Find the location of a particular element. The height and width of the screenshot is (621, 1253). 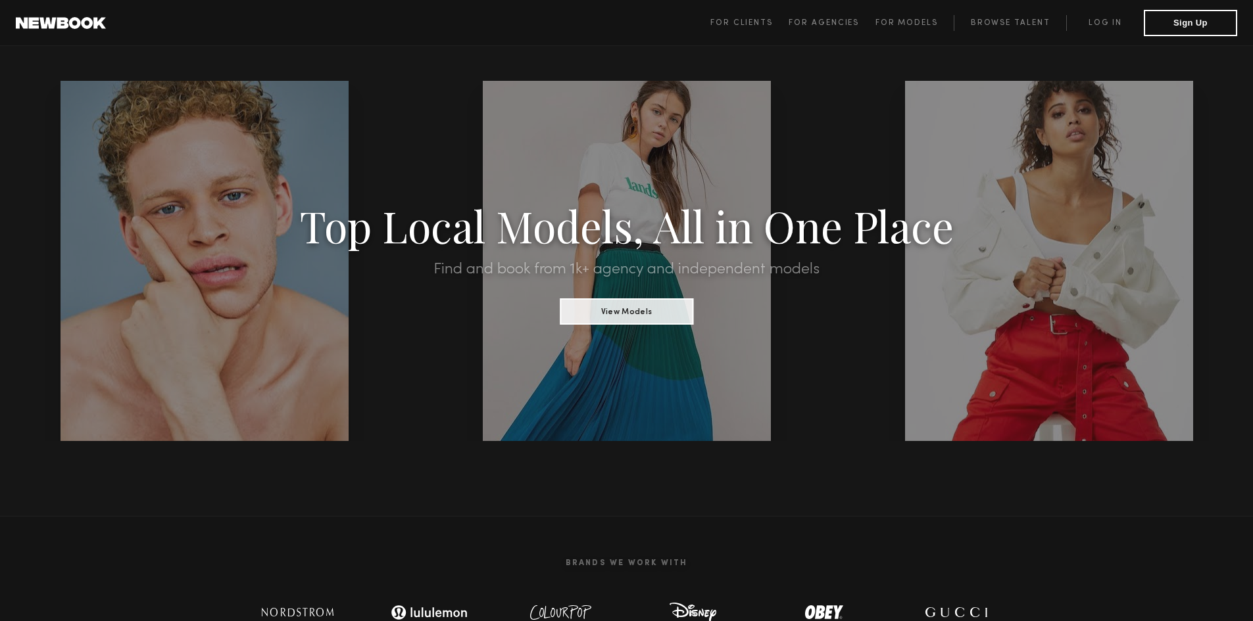

a: Log in is located at coordinates (1105, 23).